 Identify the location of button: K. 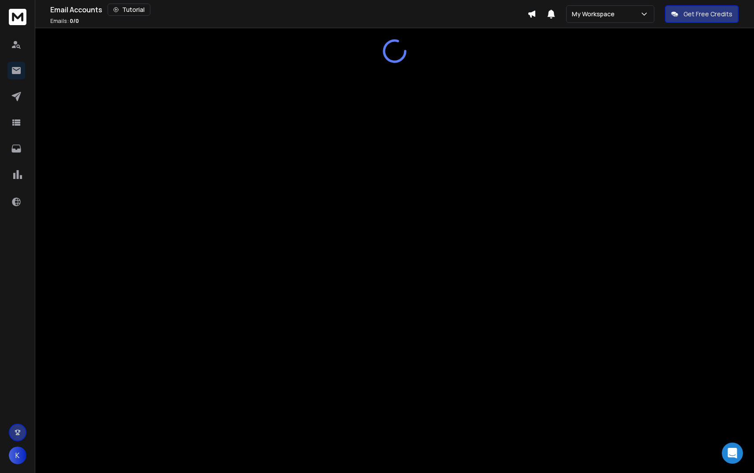
(18, 456).